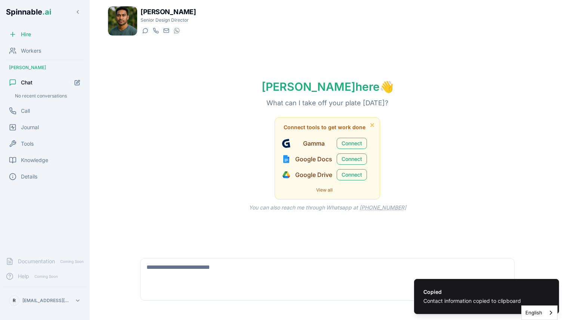 This screenshot has height=320, width=565. I want to click on span: Journal, so click(30, 127).